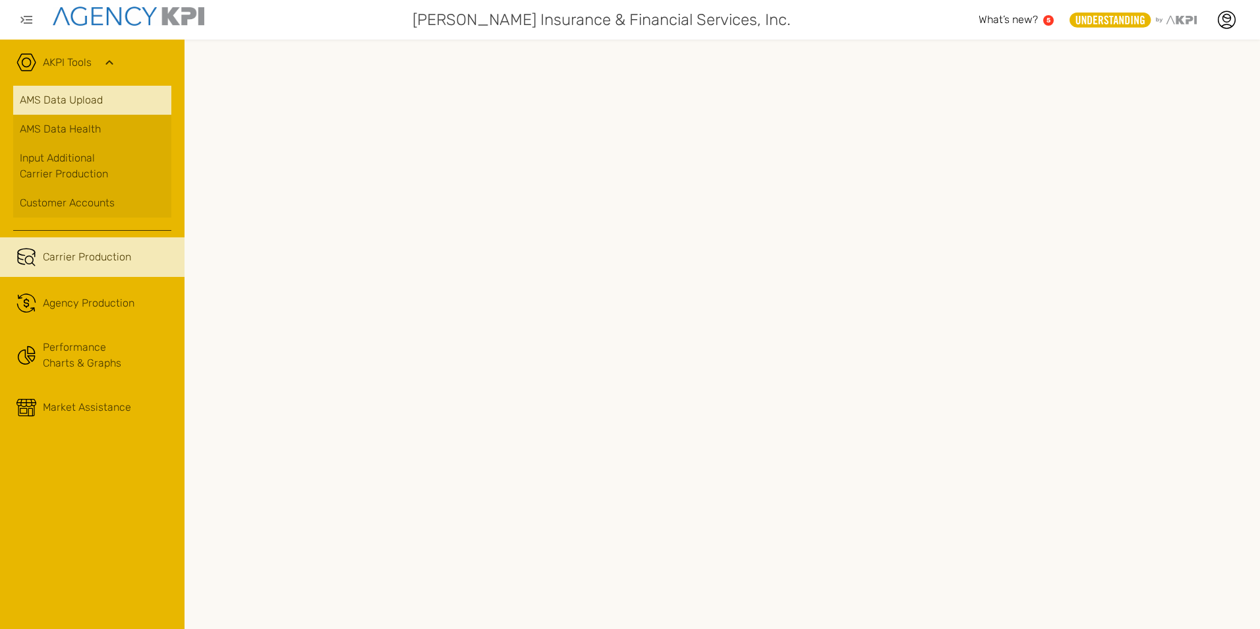  Describe the element at coordinates (128, 16) in the screenshot. I see `img: agencykpi-logo-550x69-2d9e3fa8.png` at that location.